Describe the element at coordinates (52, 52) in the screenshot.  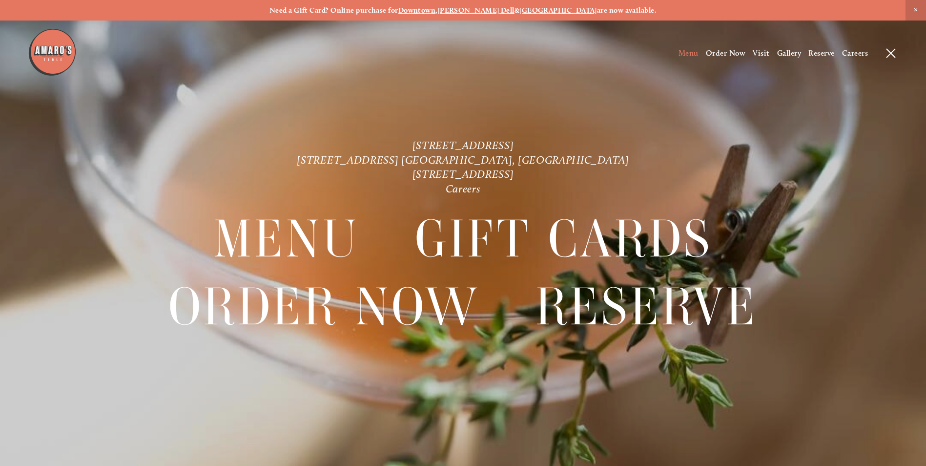
I see `img: Amaro's Table` at that location.